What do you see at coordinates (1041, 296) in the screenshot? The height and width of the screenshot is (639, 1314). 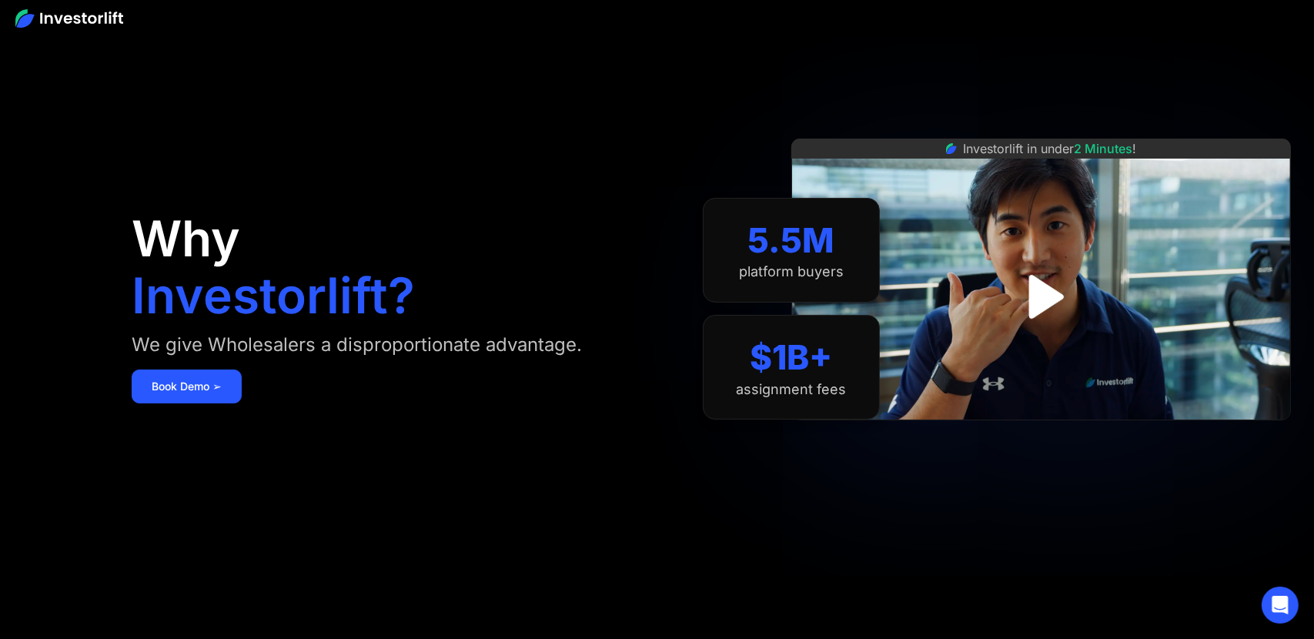 I see `a: open lightbox` at bounding box center [1041, 296].